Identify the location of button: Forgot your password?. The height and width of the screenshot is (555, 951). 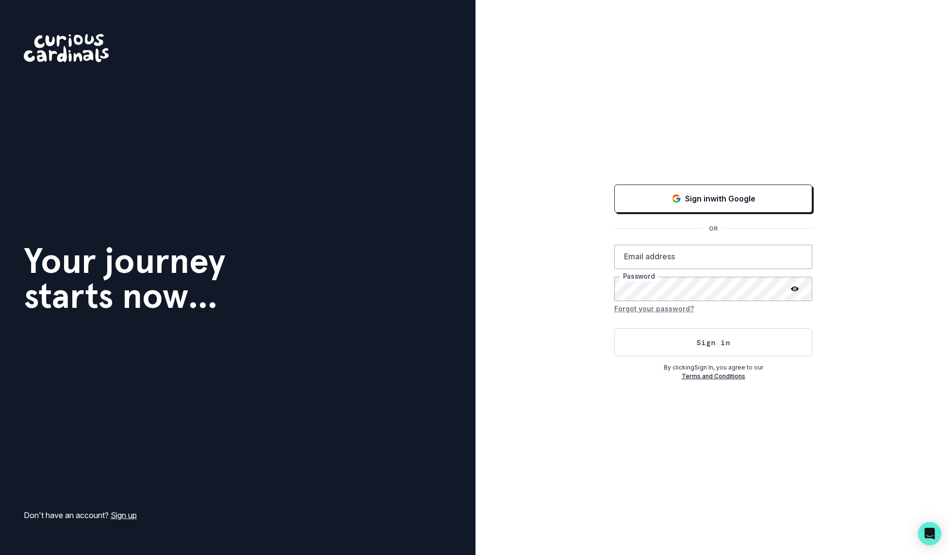
(654, 309).